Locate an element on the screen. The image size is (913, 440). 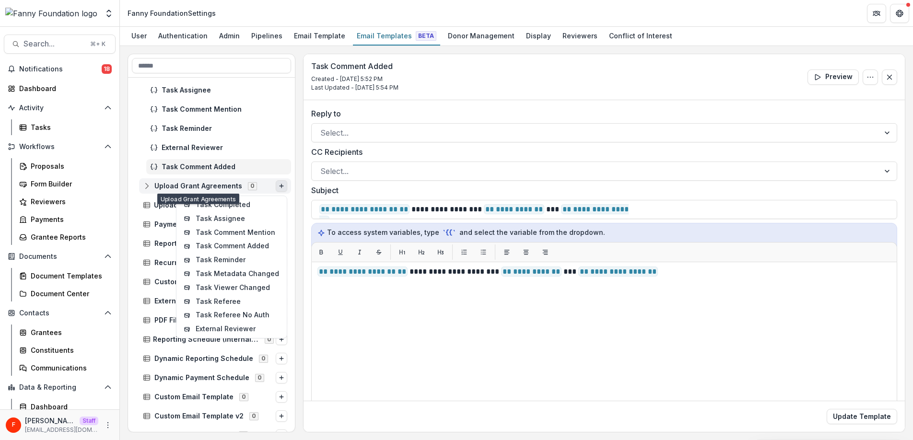
div: Donor Management is located at coordinates (481, 35).